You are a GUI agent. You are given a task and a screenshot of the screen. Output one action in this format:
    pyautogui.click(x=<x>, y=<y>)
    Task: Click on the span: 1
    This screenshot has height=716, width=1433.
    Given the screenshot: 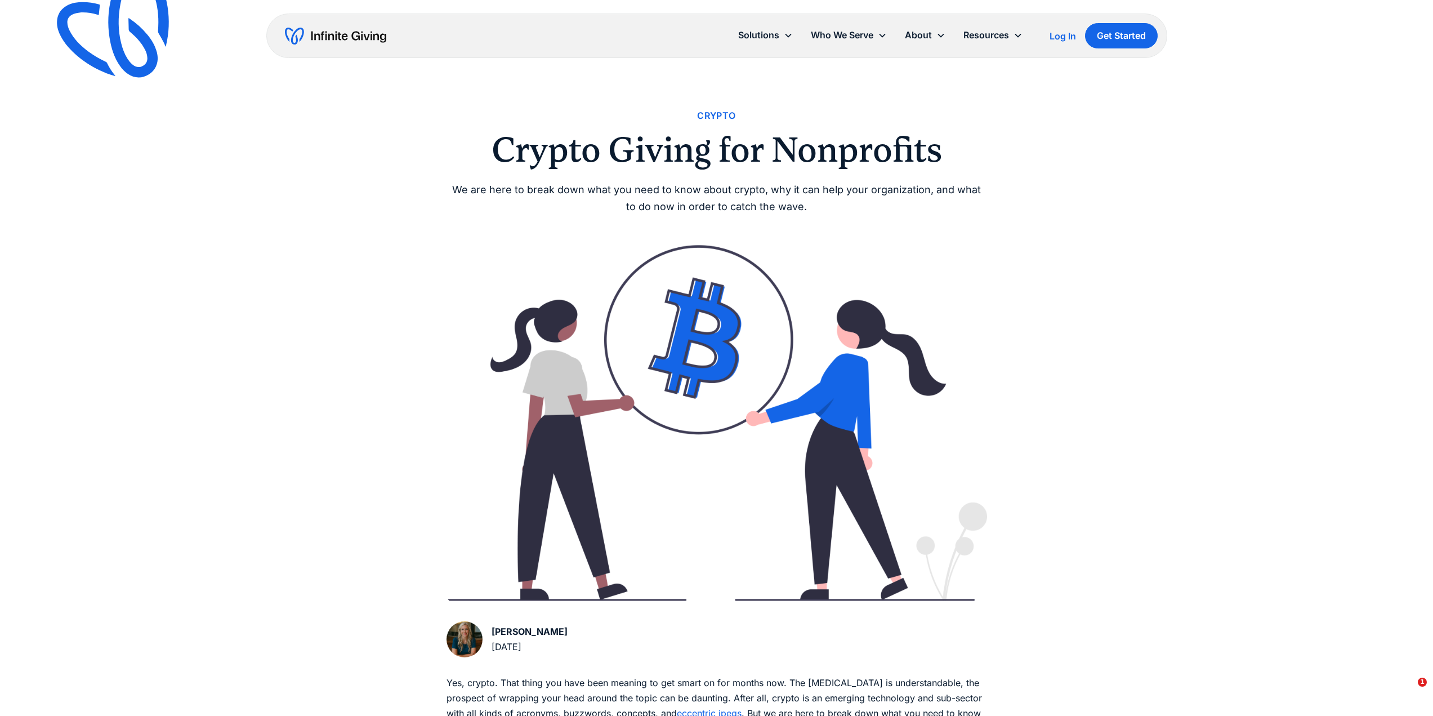 What is the action you would take?
    pyautogui.click(x=1422, y=682)
    